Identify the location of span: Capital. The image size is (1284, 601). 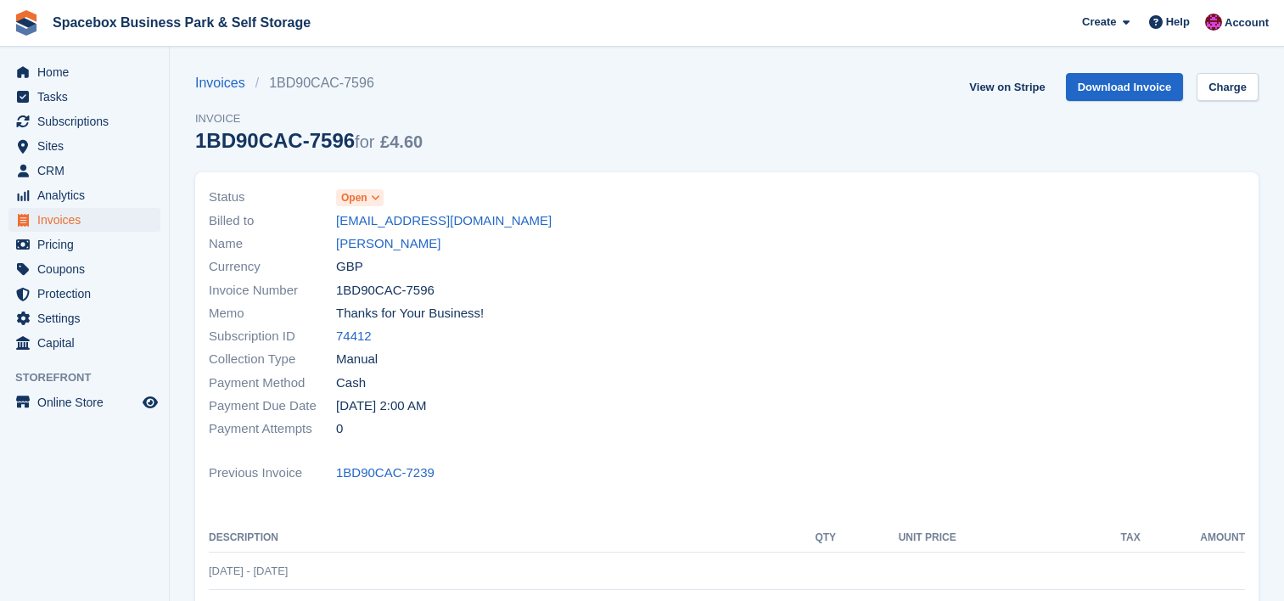
(88, 343).